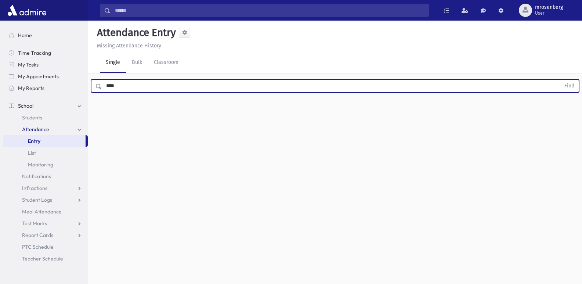  What do you see at coordinates (45, 88) in the screenshot?
I see `a: My Reports` at bounding box center [45, 88].